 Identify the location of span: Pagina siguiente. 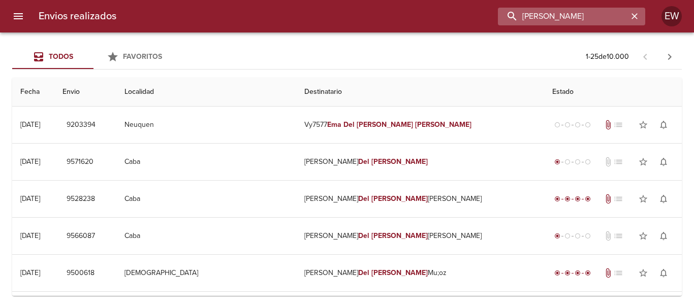
(670, 57).